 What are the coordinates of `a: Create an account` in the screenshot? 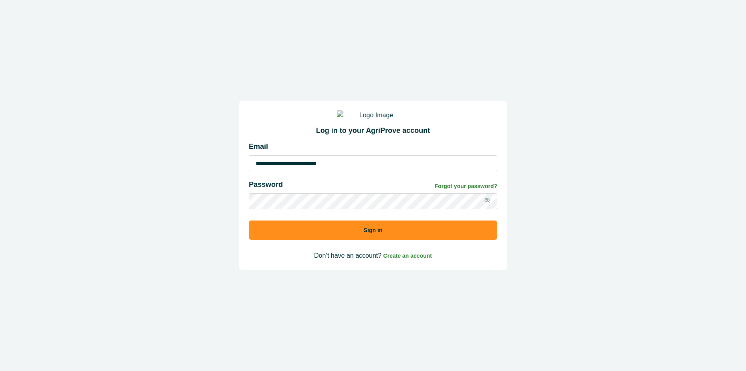 It's located at (407, 256).